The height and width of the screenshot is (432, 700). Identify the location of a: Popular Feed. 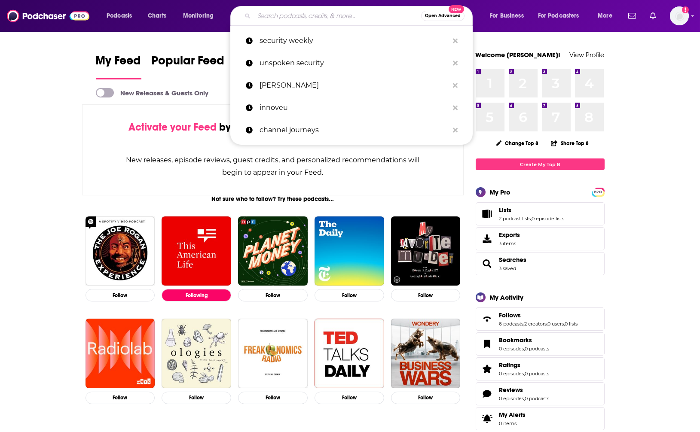
(188, 66).